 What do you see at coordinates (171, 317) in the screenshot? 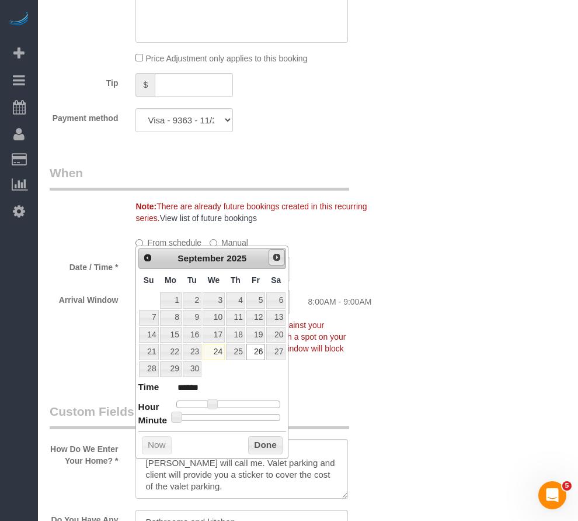
I see `a: 8` at bounding box center [171, 317].